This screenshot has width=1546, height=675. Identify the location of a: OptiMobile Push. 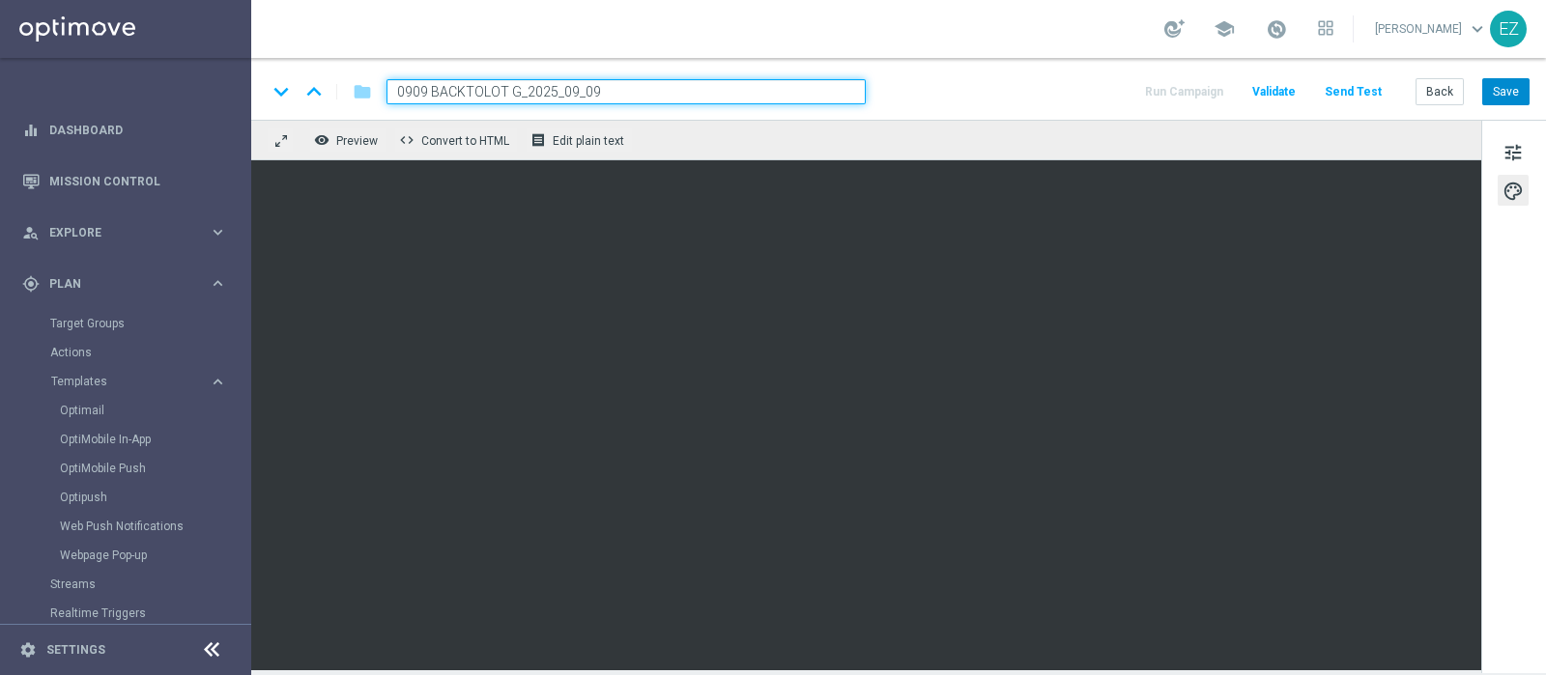
(130, 469).